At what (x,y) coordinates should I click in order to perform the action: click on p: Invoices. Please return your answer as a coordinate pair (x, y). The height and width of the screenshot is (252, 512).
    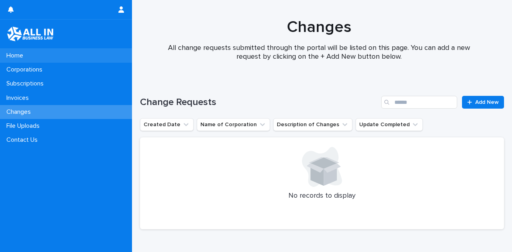
    Looking at the image, I should click on (19, 98).